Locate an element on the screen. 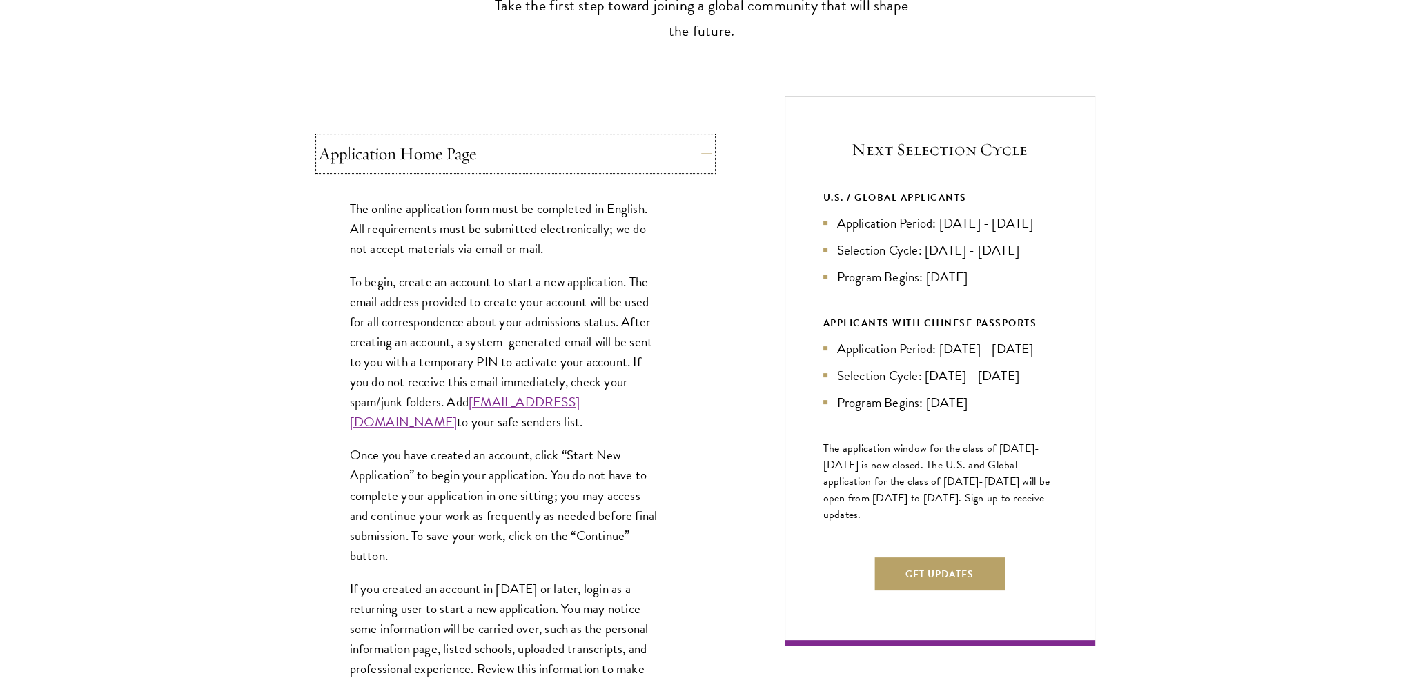 This screenshot has height=678, width=1403. div: U.S. / GLOBAL APPLICANTS is located at coordinates (940, 197).